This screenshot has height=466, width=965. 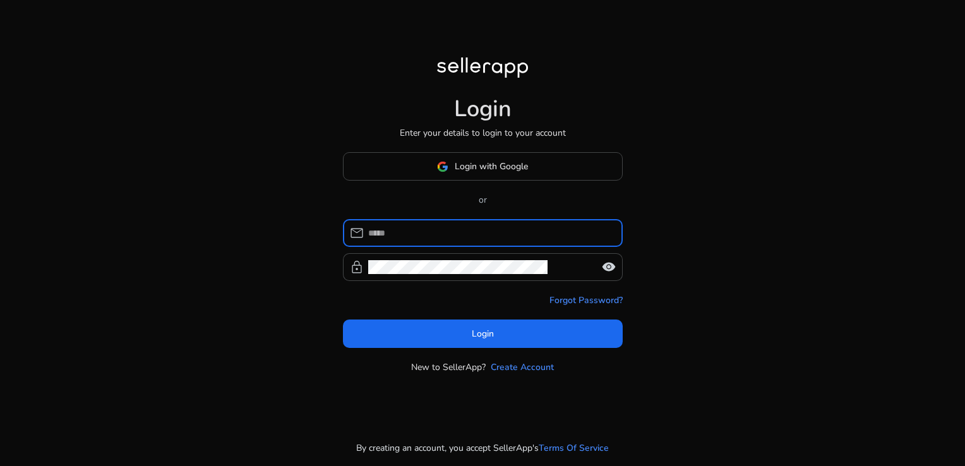 I want to click on span: mail, so click(x=357, y=233).